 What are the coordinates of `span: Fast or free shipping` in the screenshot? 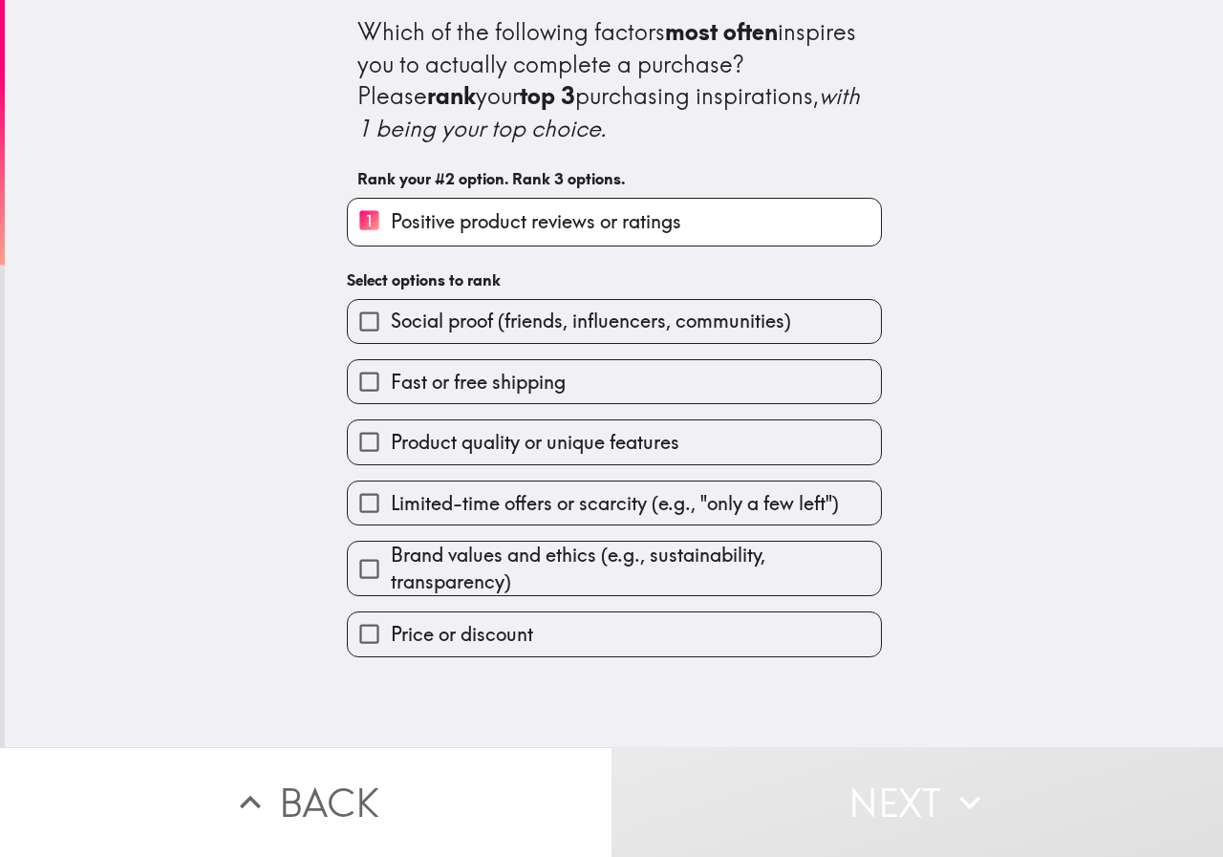 It's located at (478, 382).